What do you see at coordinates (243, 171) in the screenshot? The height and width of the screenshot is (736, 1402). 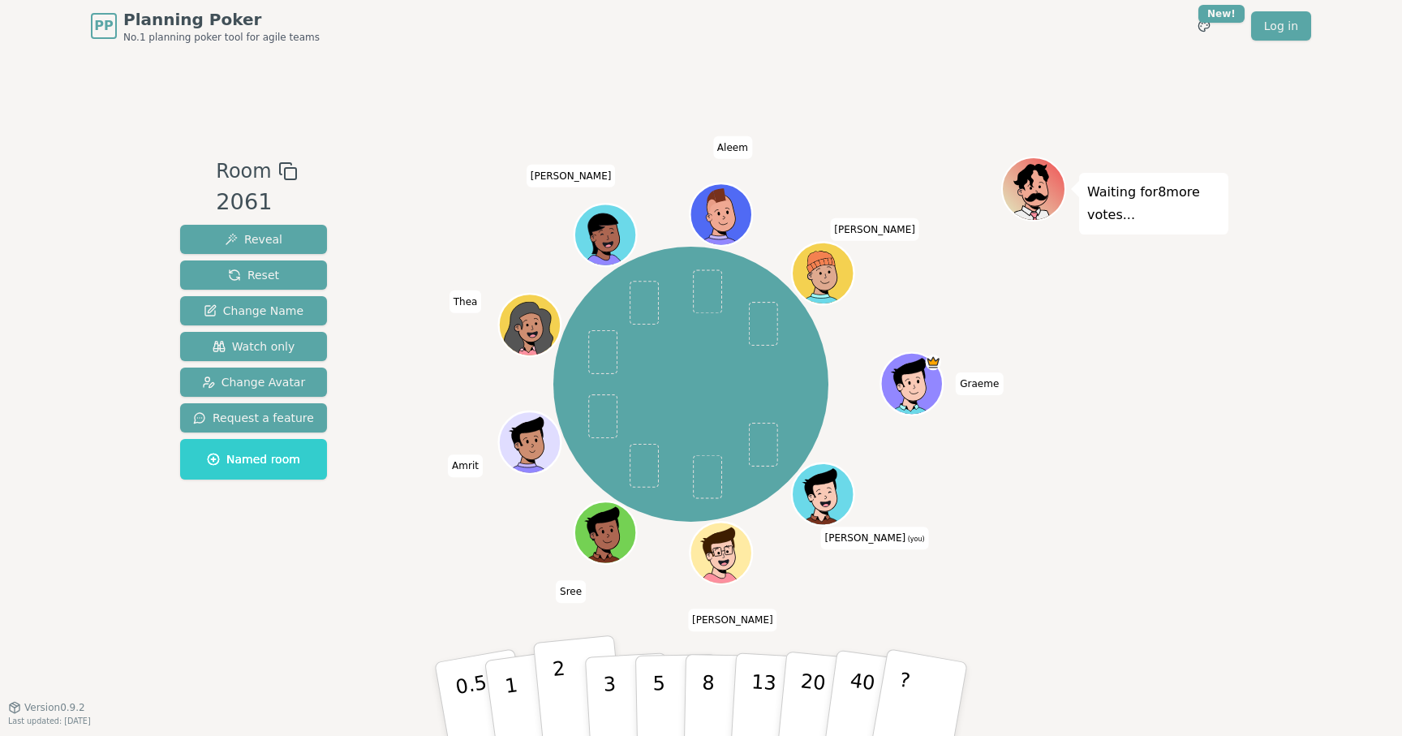 I see `span: Room` at bounding box center [243, 171].